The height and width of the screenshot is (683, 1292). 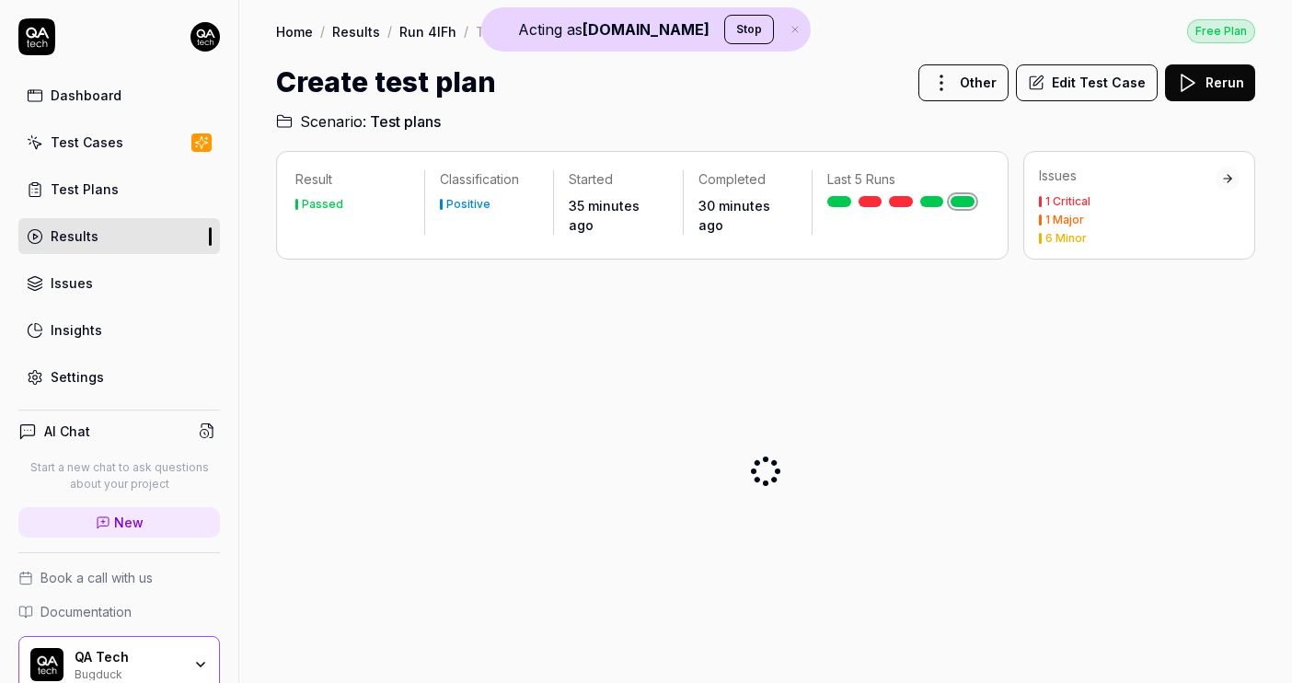 What do you see at coordinates (119, 577) in the screenshot?
I see `a: Book a call with us` at bounding box center [119, 577].